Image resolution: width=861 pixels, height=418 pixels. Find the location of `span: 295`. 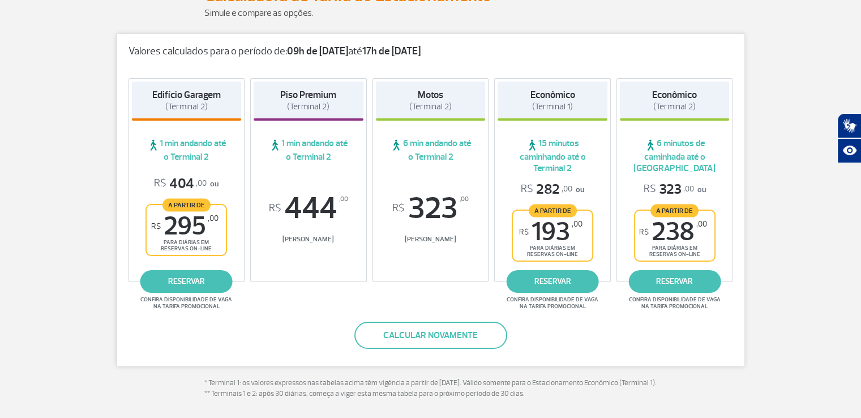

span: 295 is located at coordinates (184, 226).